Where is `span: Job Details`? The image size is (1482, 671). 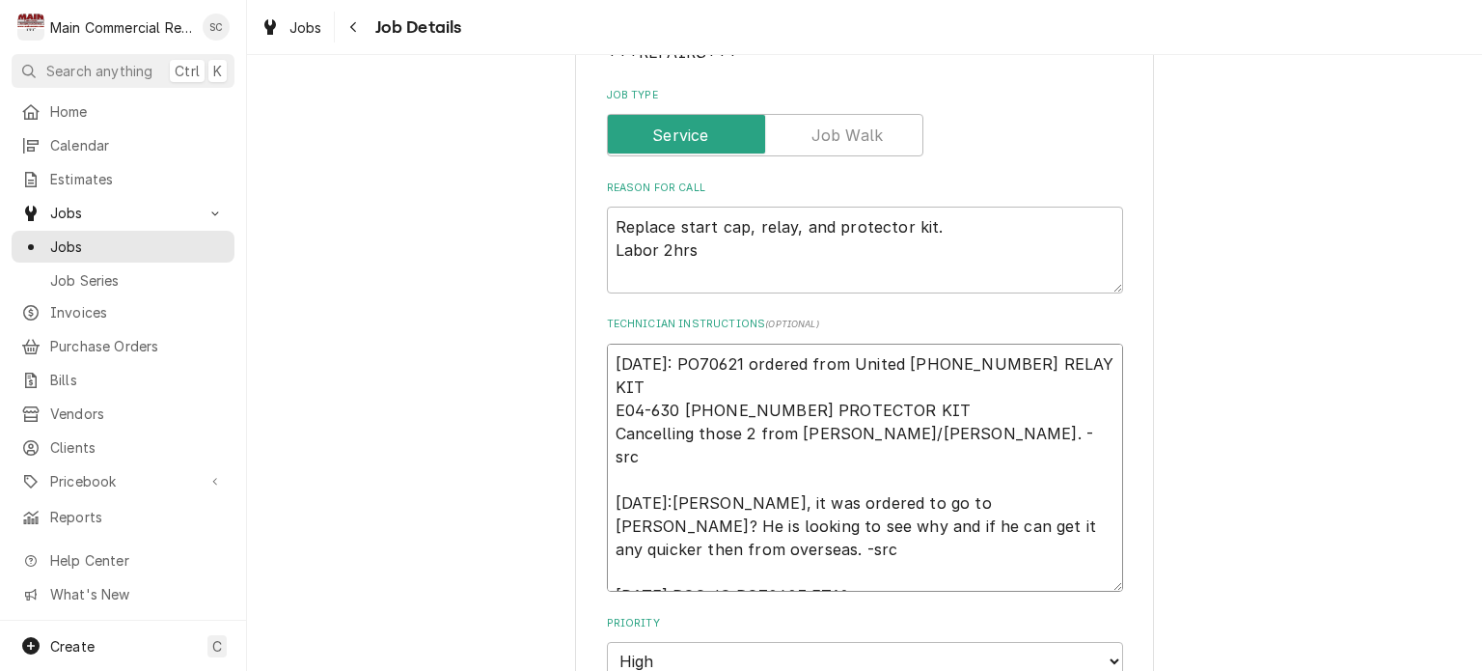 span: Job Details is located at coordinates (416, 27).